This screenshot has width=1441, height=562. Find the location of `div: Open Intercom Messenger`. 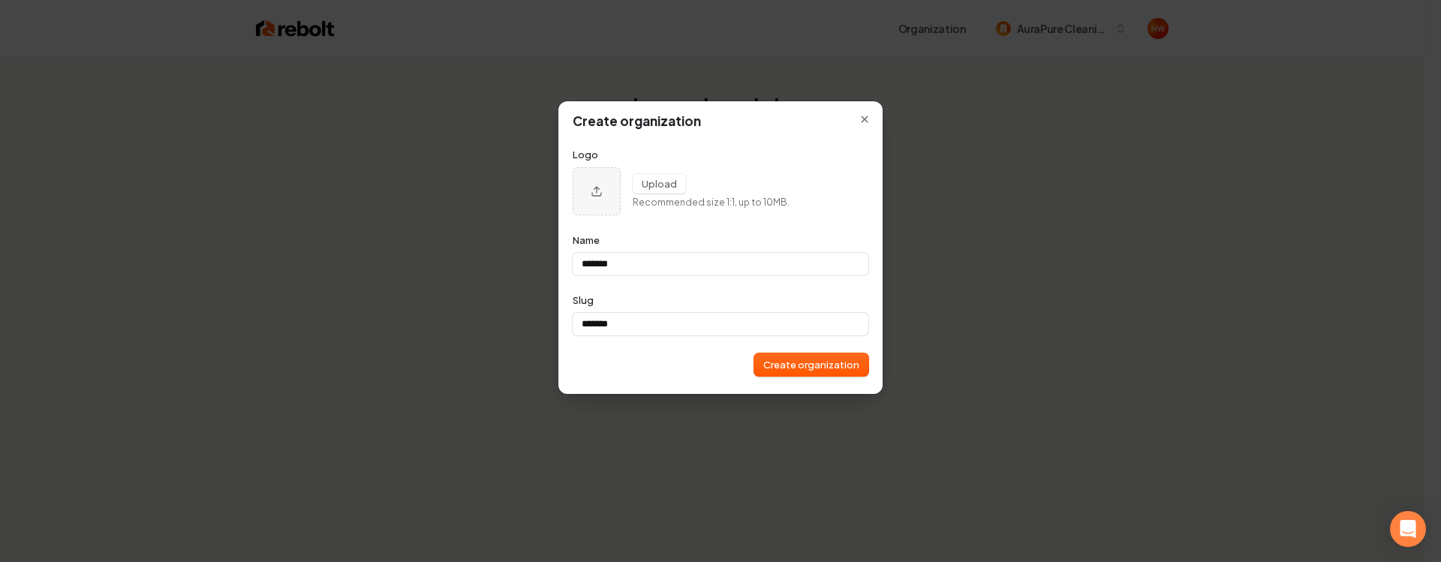

div: Open Intercom Messenger is located at coordinates (1408, 529).